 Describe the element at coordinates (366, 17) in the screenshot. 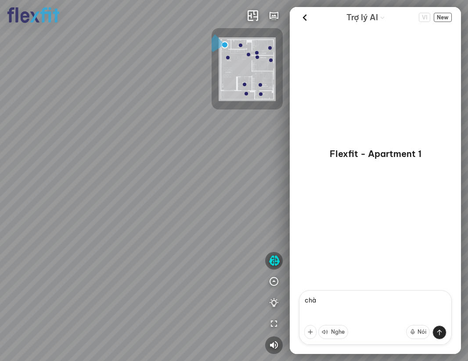

I see `div: AI Guide options` at that location.